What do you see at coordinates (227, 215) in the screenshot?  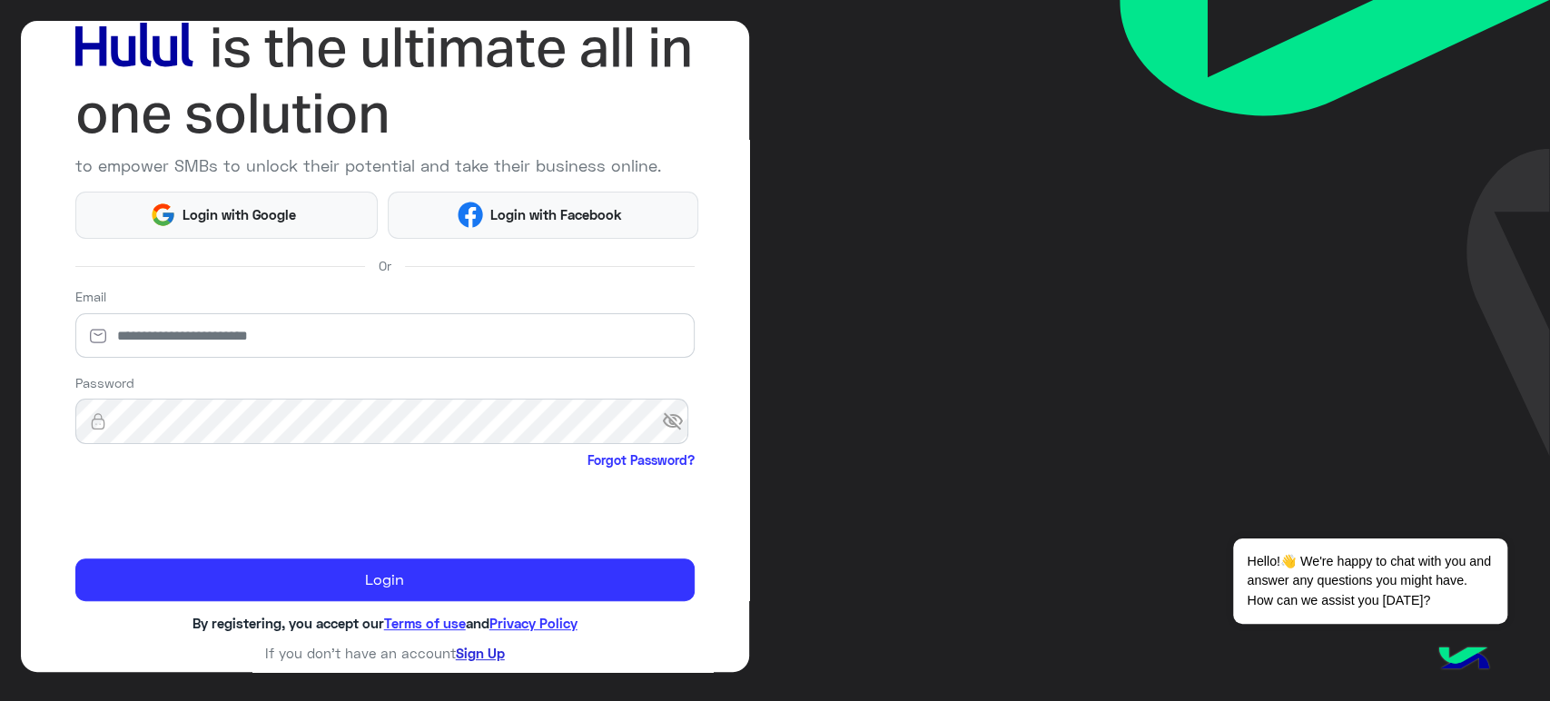 I see `button: Login with Google` at bounding box center [227, 215].